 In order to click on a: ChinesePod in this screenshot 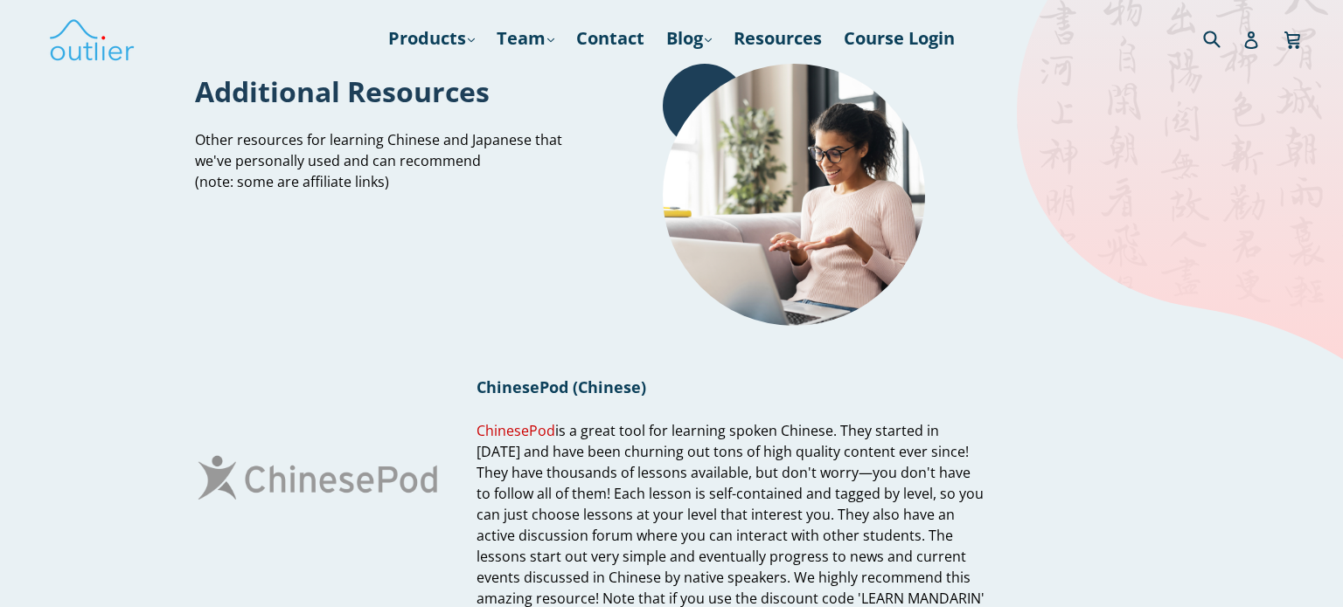, I will do `click(516, 431)`.